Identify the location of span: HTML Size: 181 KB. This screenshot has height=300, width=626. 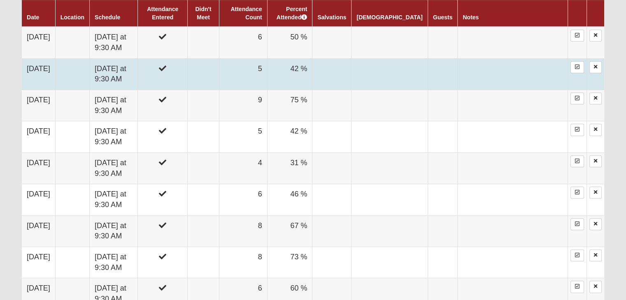
(151, 294).